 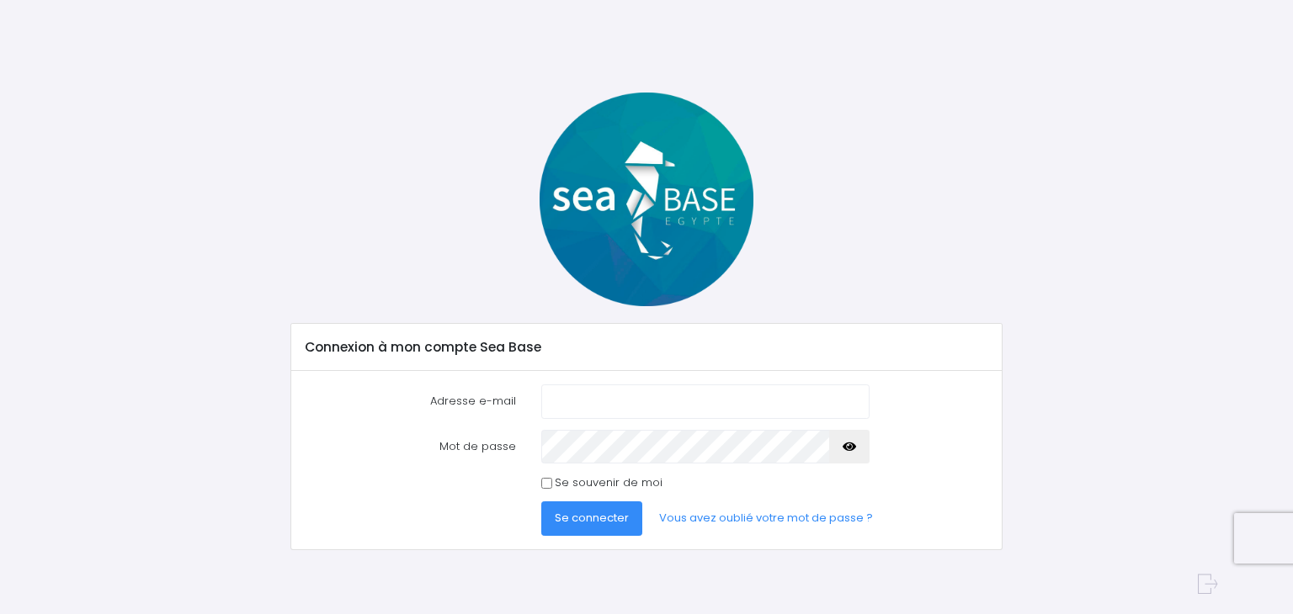 What do you see at coordinates (609, 483) in the screenshot?
I see `label: Se souvenir de moi` at bounding box center [609, 483].